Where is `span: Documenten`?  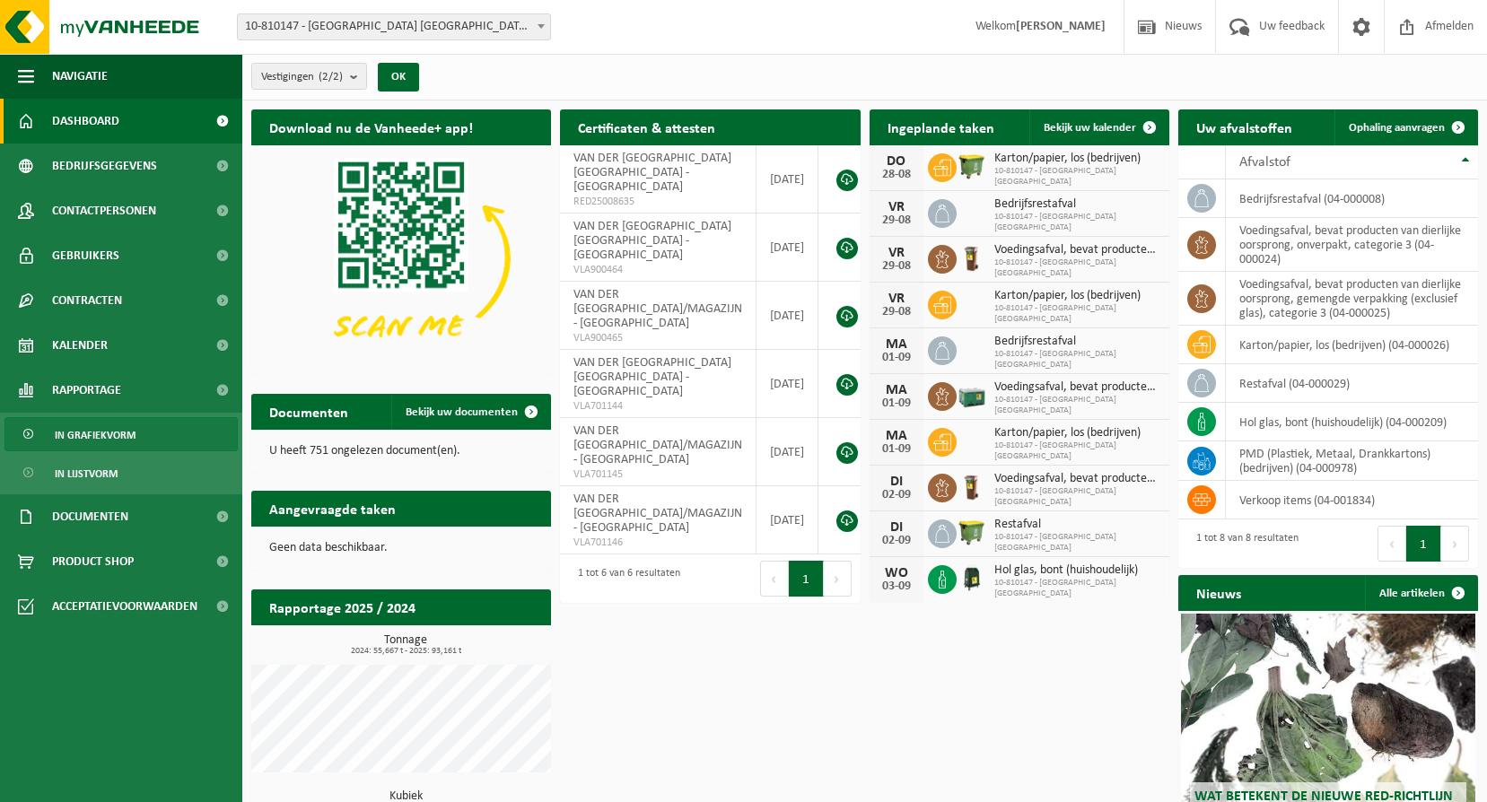 span: Documenten is located at coordinates (90, 517).